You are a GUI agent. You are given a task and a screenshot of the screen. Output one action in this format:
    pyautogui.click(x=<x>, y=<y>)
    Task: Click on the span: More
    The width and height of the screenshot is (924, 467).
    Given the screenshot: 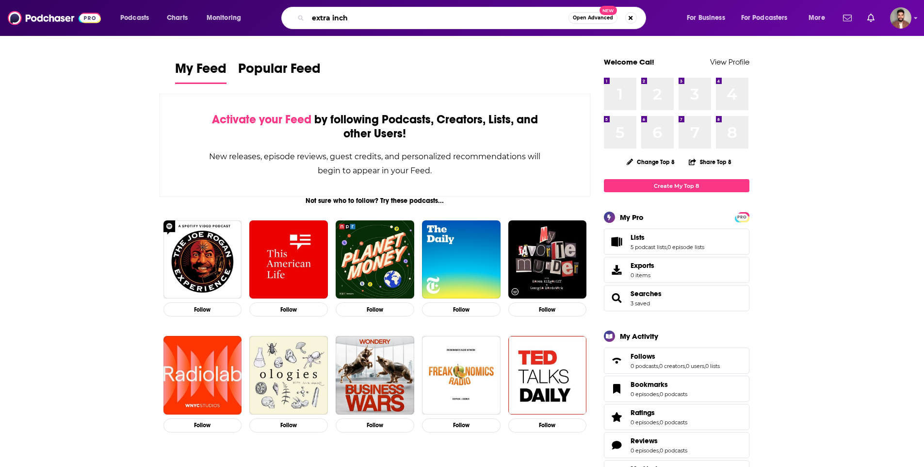 What is the action you would take?
    pyautogui.click(x=817, y=18)
    